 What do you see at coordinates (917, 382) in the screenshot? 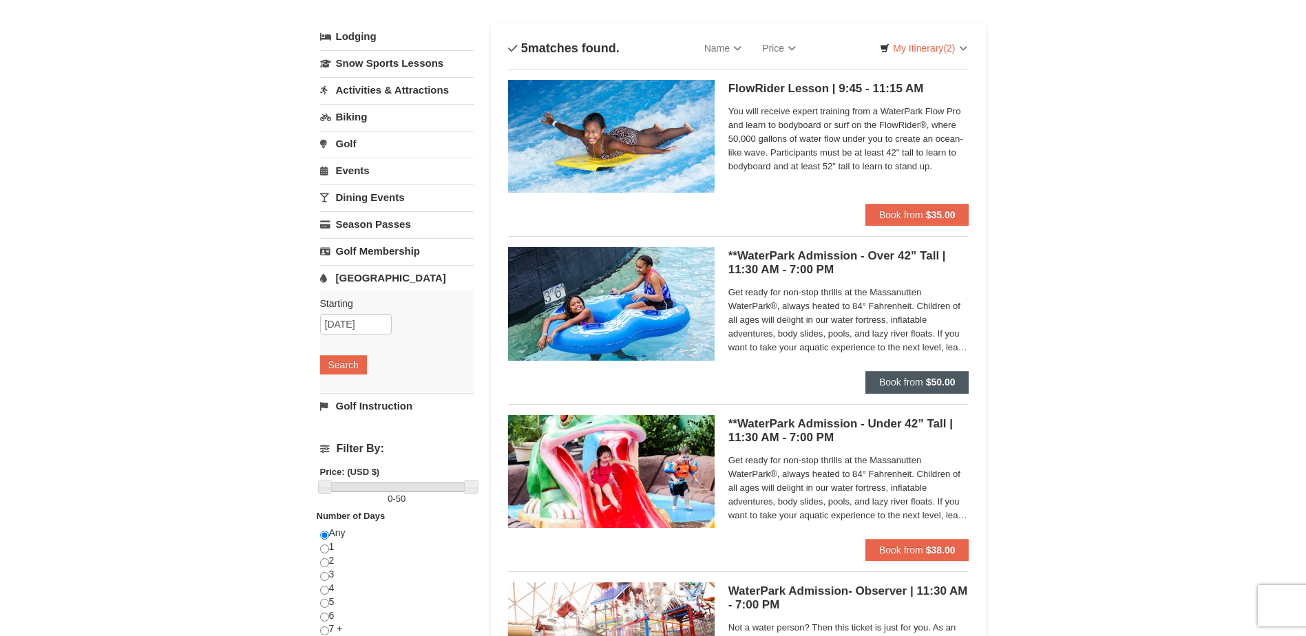
I see `button: Book from $50.00` at bounding box center [917, 382].